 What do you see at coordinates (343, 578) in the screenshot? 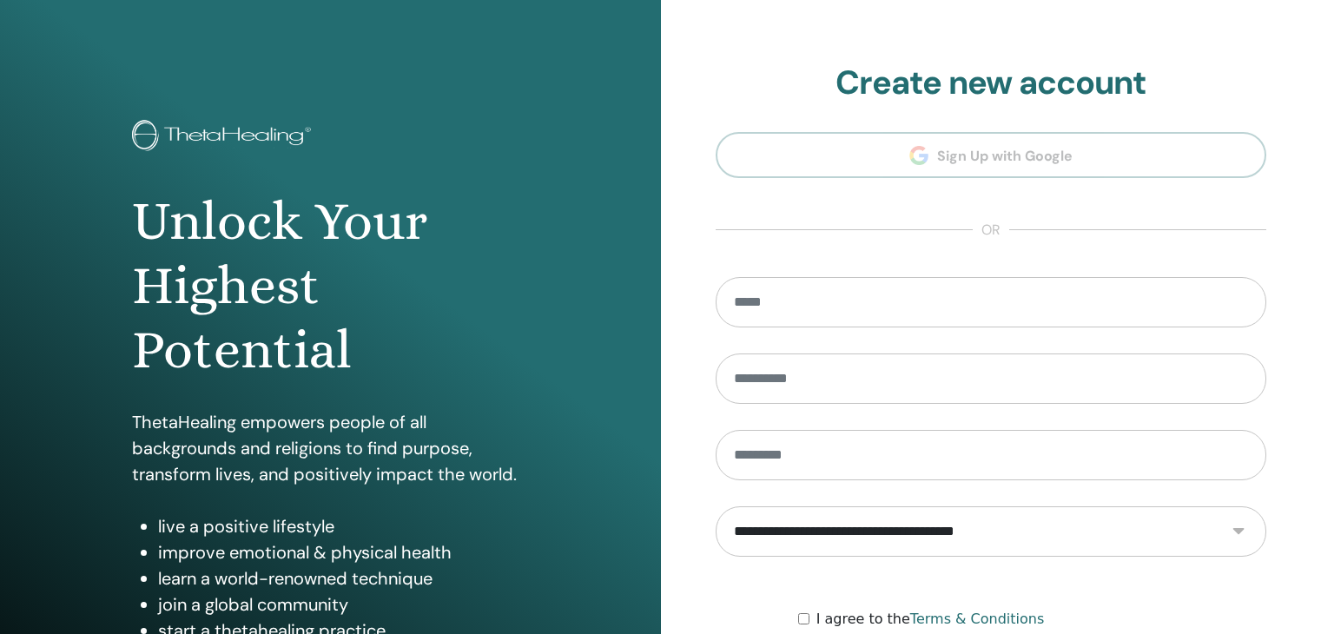
I see `li: learn a world-renowned technique` at bounding box center [343, 578].